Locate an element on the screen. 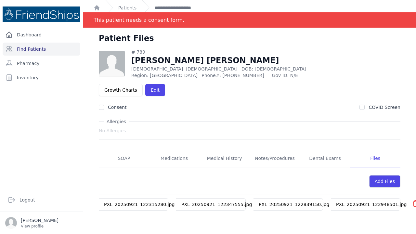  a: Patients is located at coordinates (127, 8).